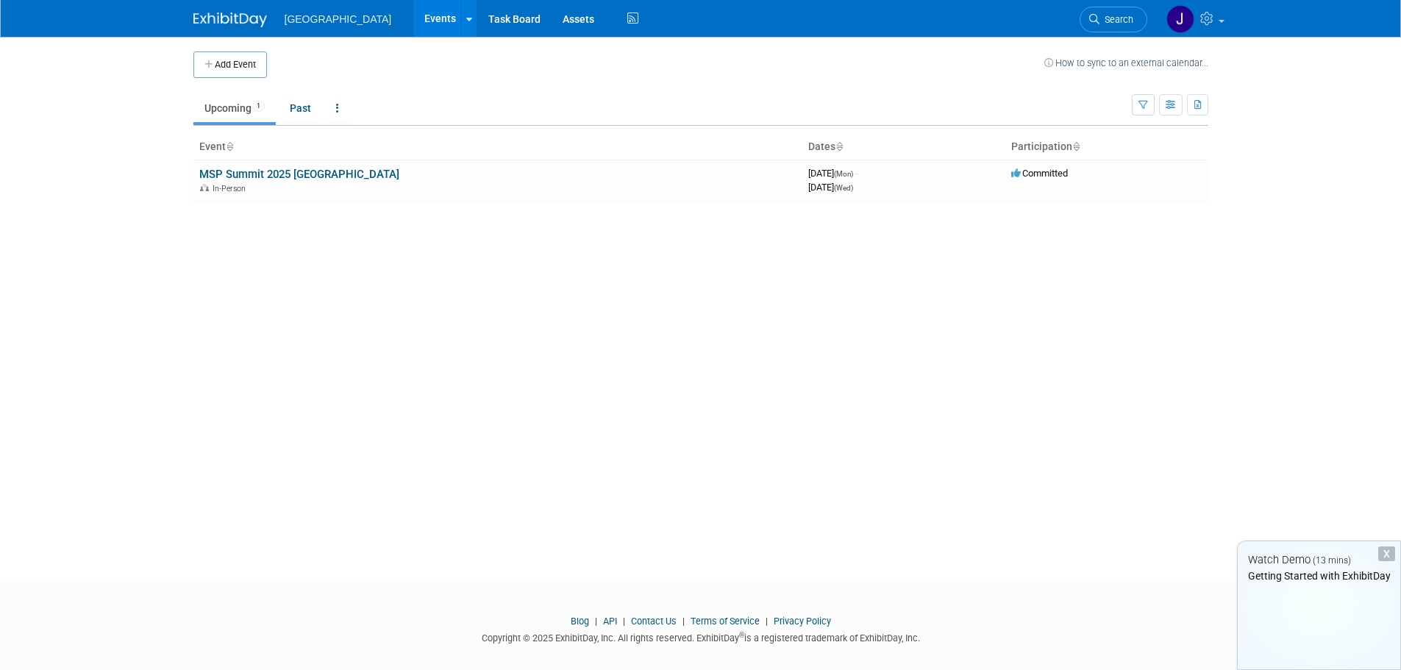  What do you see at coordinates (1319, 560) in the screenshot?
I see `div: Watch Demo` at bounding box center [1319, 560].